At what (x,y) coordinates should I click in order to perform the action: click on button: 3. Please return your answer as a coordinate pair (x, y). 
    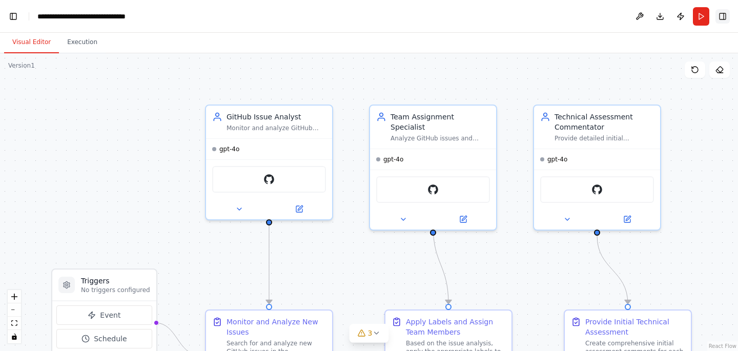
    Looking at the image, I should click on (369, 333).